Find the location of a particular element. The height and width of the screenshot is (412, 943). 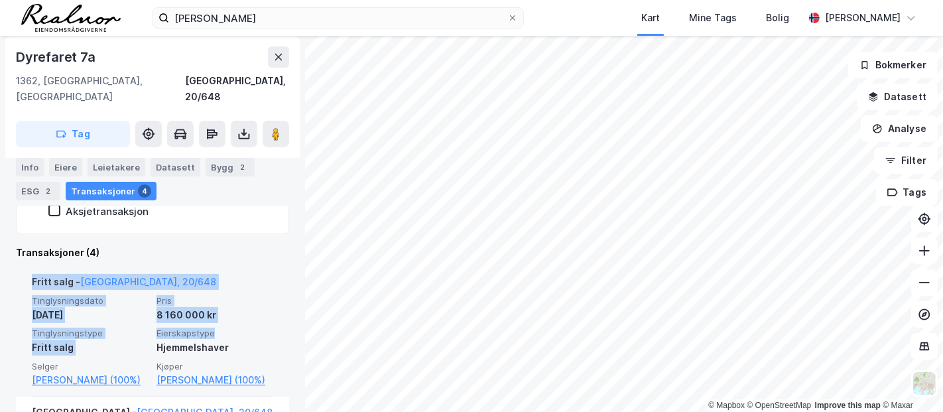

button: Datasett is located at coordinates (898, 97).